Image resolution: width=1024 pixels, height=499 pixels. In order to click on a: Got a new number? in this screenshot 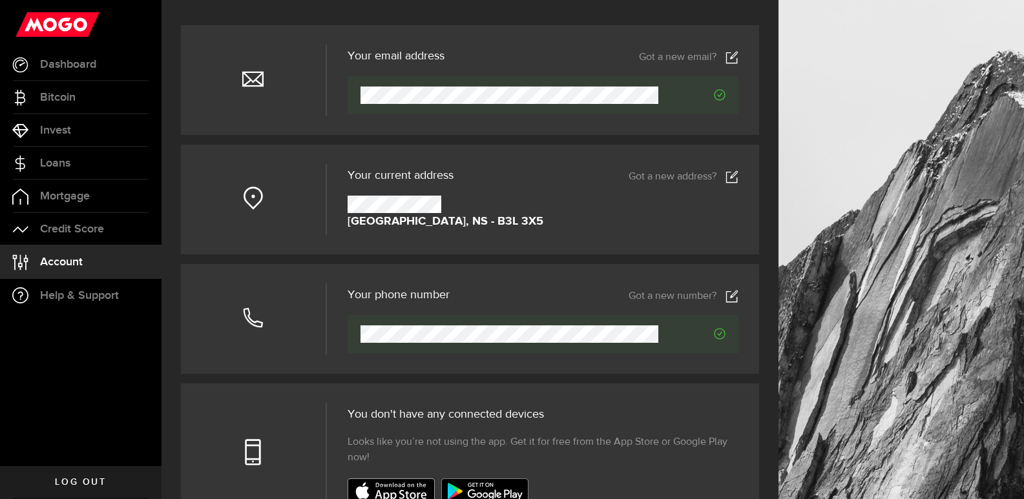, I will do `click(683, 296)`.